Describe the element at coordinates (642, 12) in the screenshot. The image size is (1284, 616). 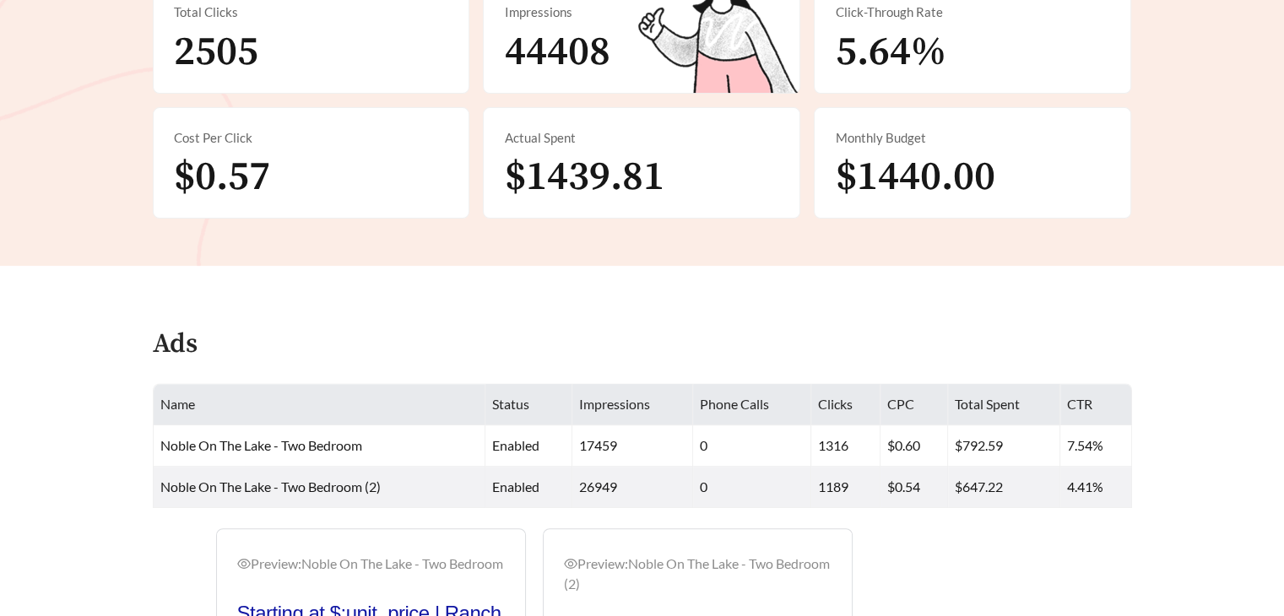
I see `div: Impressions` at that location.